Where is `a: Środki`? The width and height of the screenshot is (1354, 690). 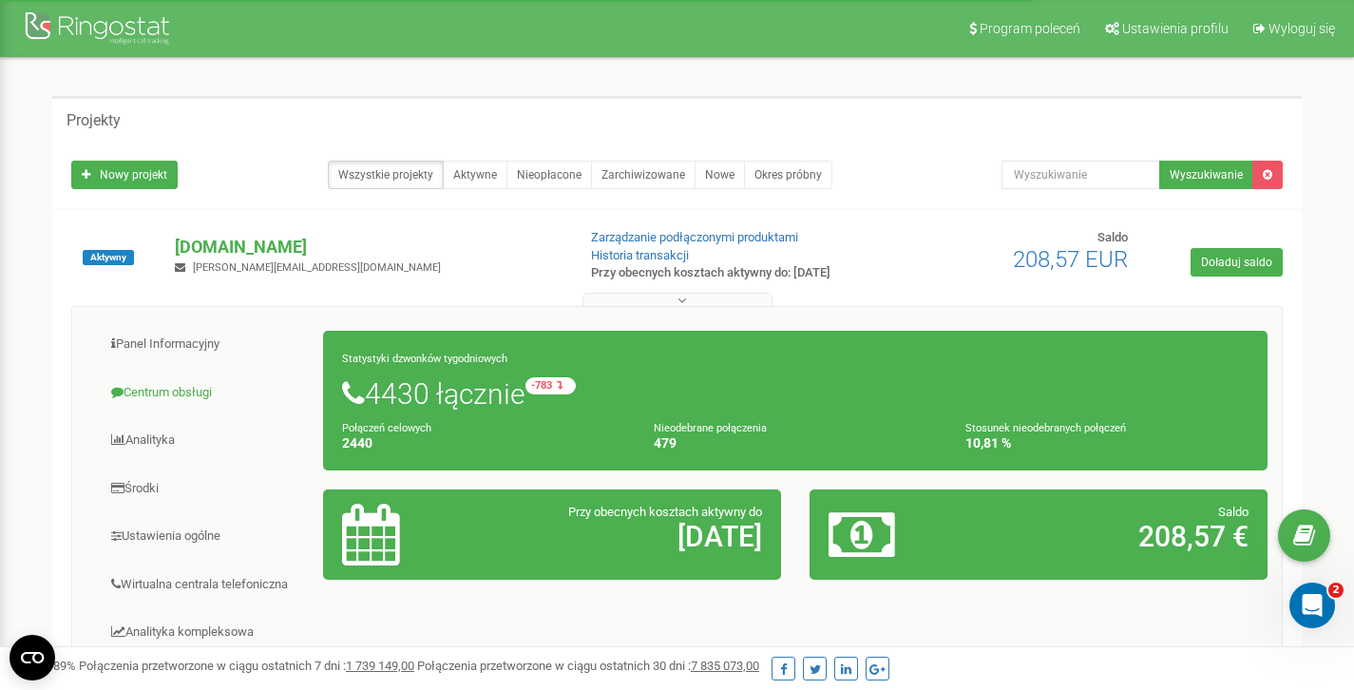 a: Środki is located at coordinates (205, 488).